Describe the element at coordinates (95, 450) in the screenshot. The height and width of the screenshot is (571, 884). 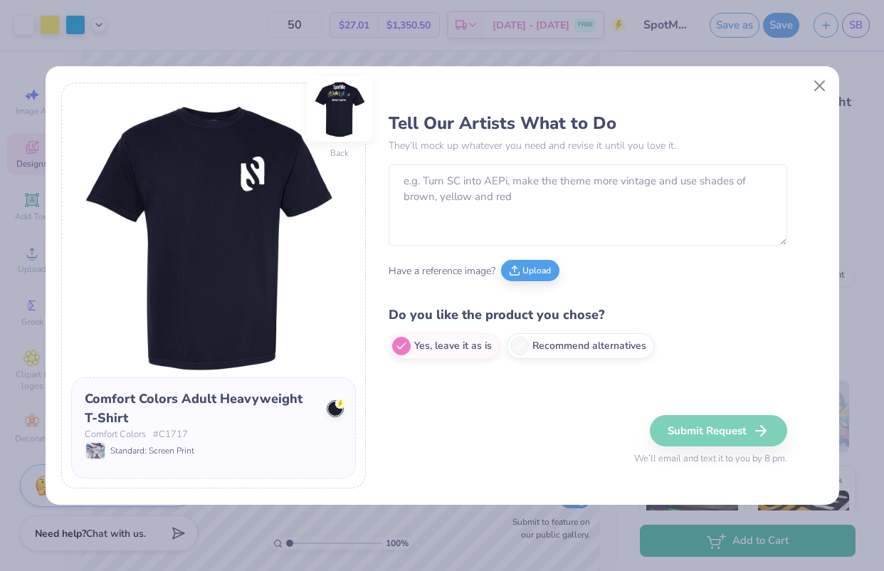
I see `img: Standard: Screen Print` at that location.